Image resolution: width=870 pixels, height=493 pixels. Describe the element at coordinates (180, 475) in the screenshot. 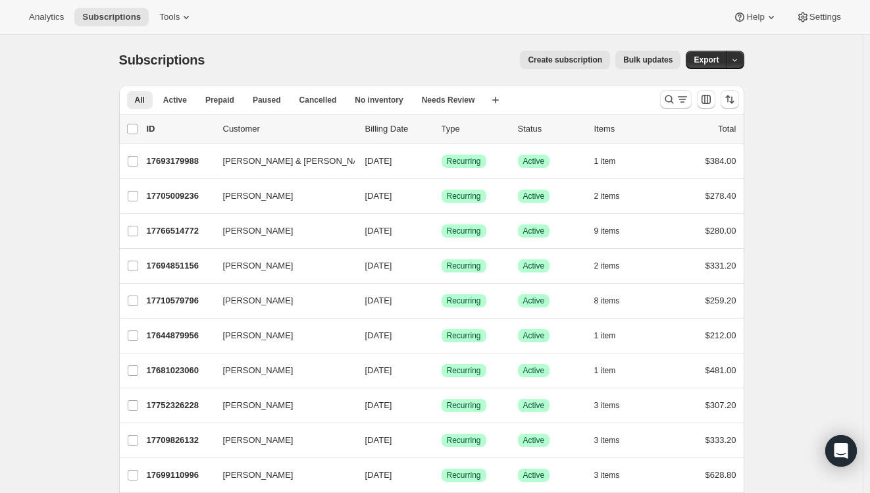

I see `p: 17699110996` at that location.